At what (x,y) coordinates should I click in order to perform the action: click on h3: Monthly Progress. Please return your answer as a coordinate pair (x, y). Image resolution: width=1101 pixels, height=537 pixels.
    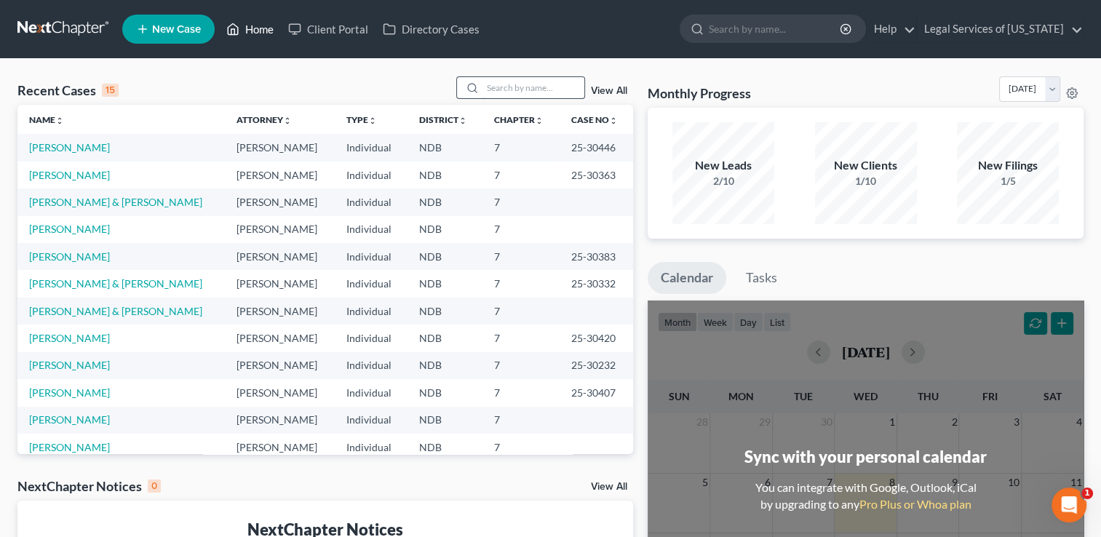
    Looking at the image, I should click on (699, 93).